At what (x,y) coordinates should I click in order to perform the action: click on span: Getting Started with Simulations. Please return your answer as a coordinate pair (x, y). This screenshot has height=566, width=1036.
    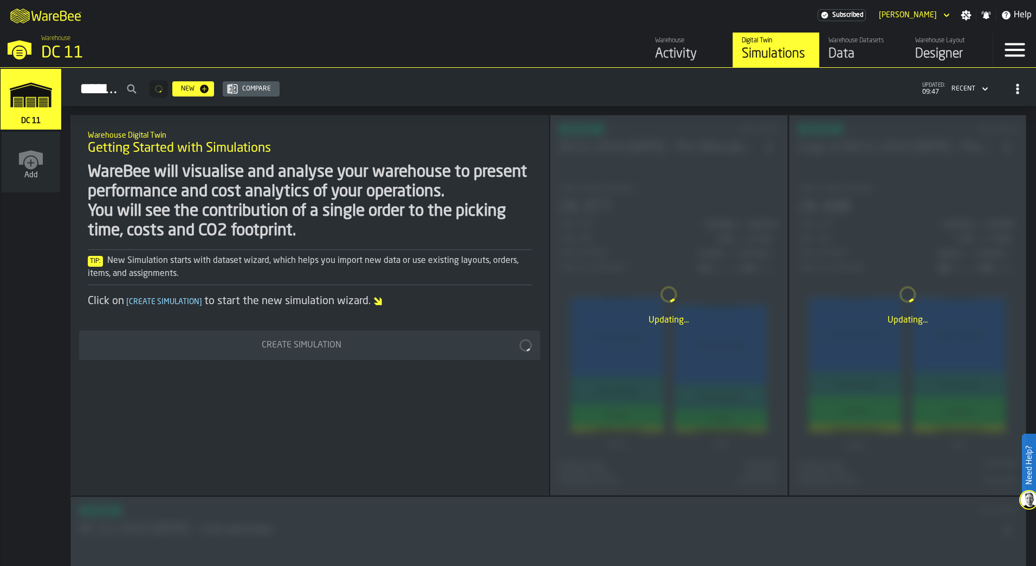
    Looking at the image, I should click on (179, 149).